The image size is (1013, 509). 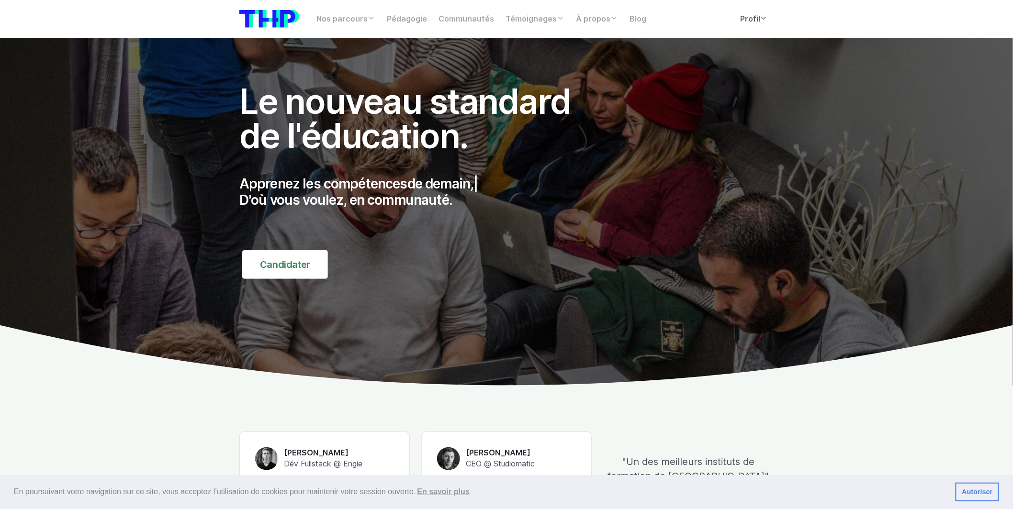 I want to click on img: Titouan, so click(x=267, y=459).